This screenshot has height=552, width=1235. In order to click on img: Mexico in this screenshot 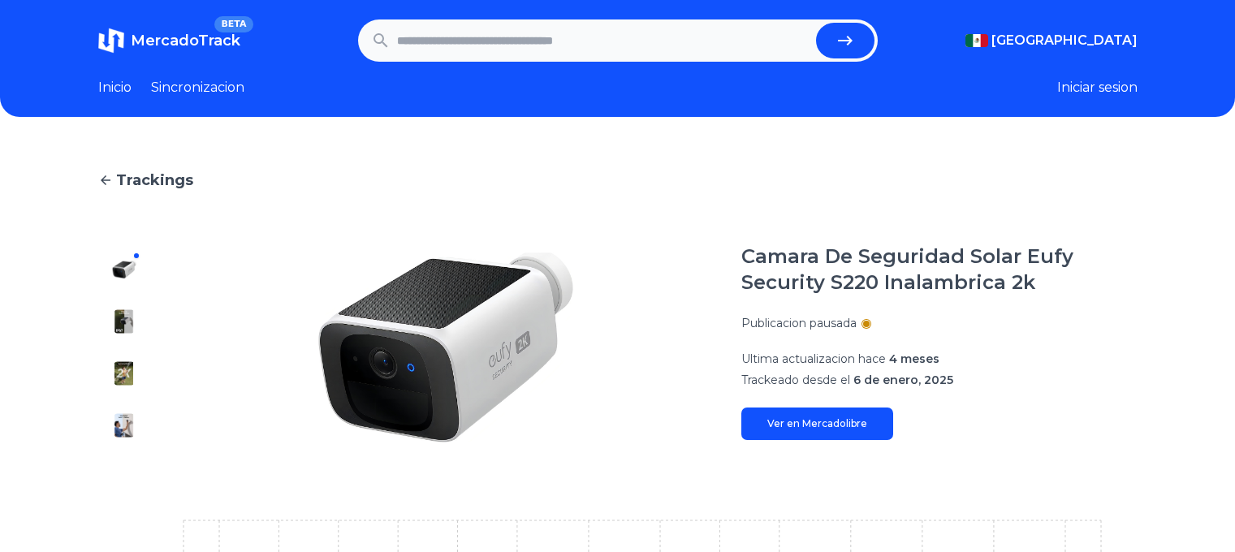, I will do `click(977, 41)`.